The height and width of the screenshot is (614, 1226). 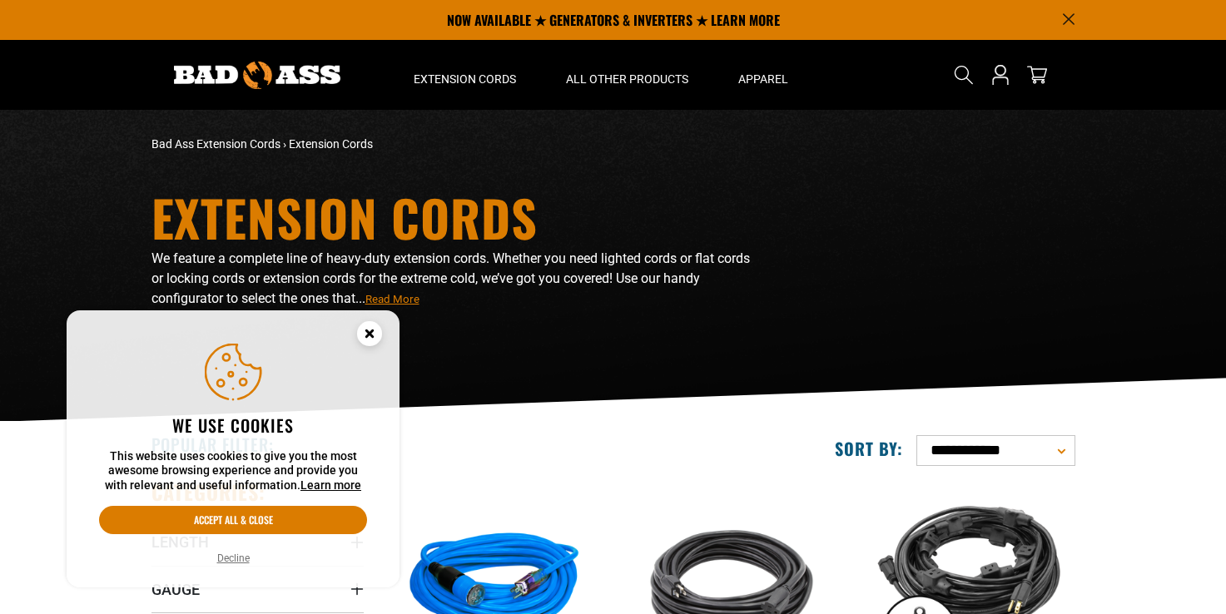 What do you see at coordinates (627, 79) in the screenshot?
I see `span: All Other Products` at bounding box center [627, 79].